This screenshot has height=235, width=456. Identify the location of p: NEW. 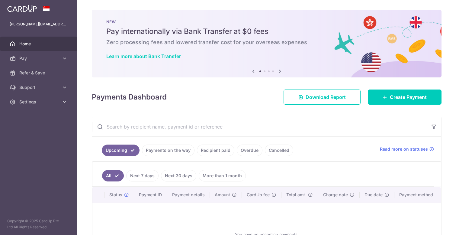
(267, 22).